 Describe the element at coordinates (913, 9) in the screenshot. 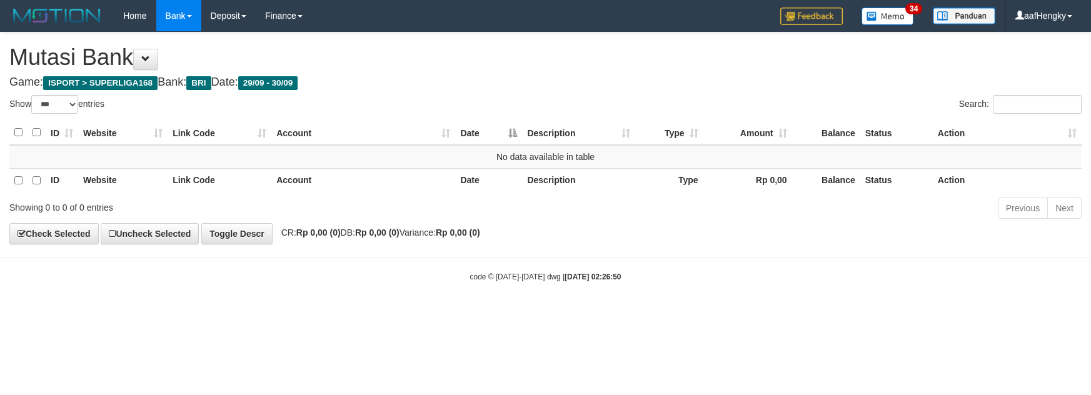

I see `span: 34` at that location.